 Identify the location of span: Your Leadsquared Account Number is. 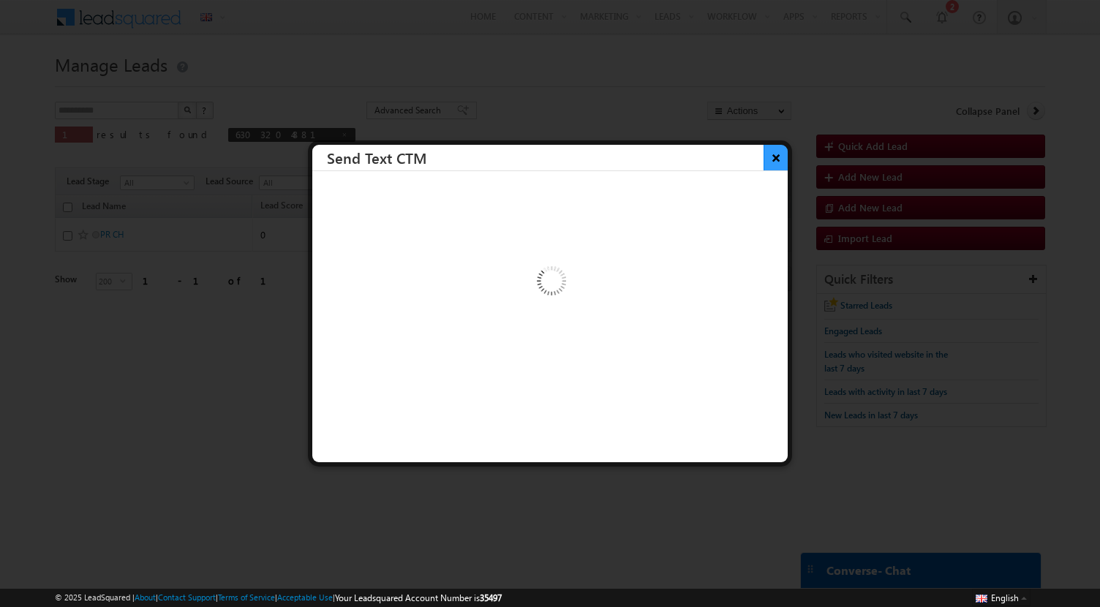
(418, 598).